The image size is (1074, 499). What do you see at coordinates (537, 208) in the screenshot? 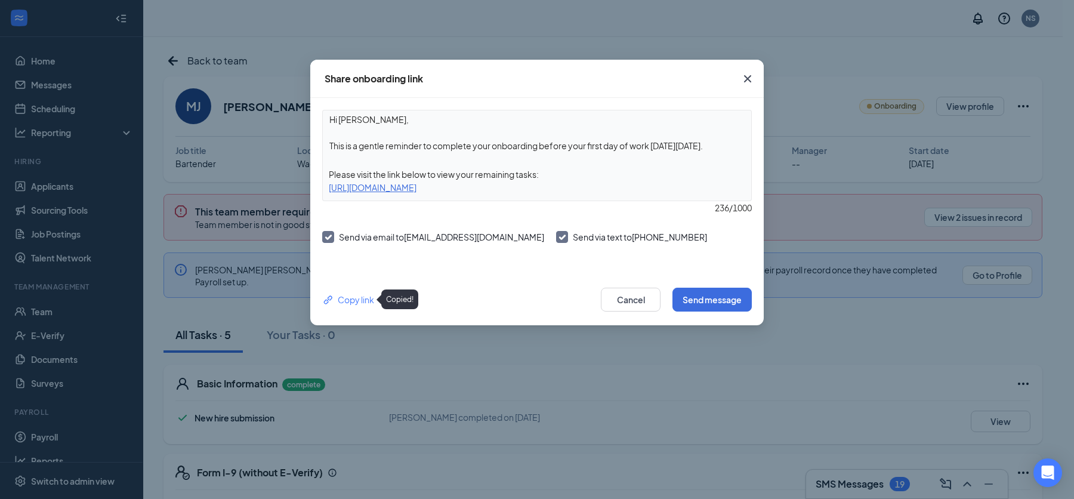
I see `div: 236 / 1000` at bounding box center [537, 208].